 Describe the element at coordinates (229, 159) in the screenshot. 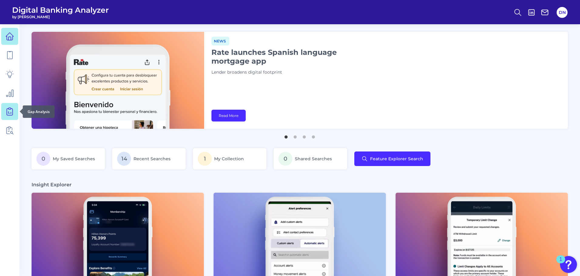

I see `span: My Collection` at that location.